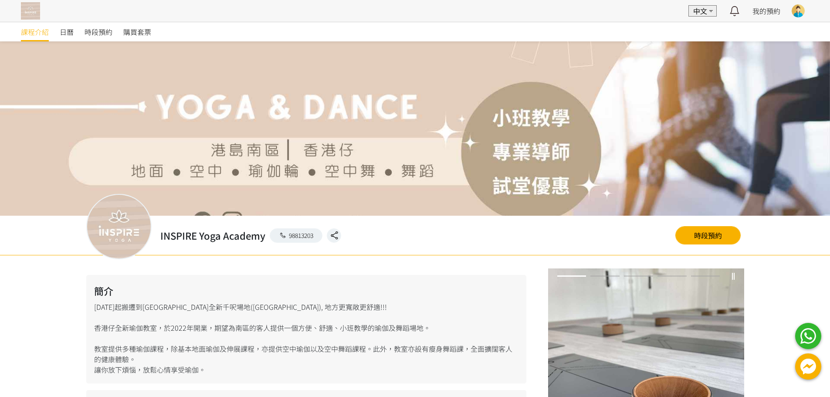 This screenshot has height=397, width=830. Describe the element at coordinates (296, 235) in the screenshot. I see `a: 98813203` at that location.